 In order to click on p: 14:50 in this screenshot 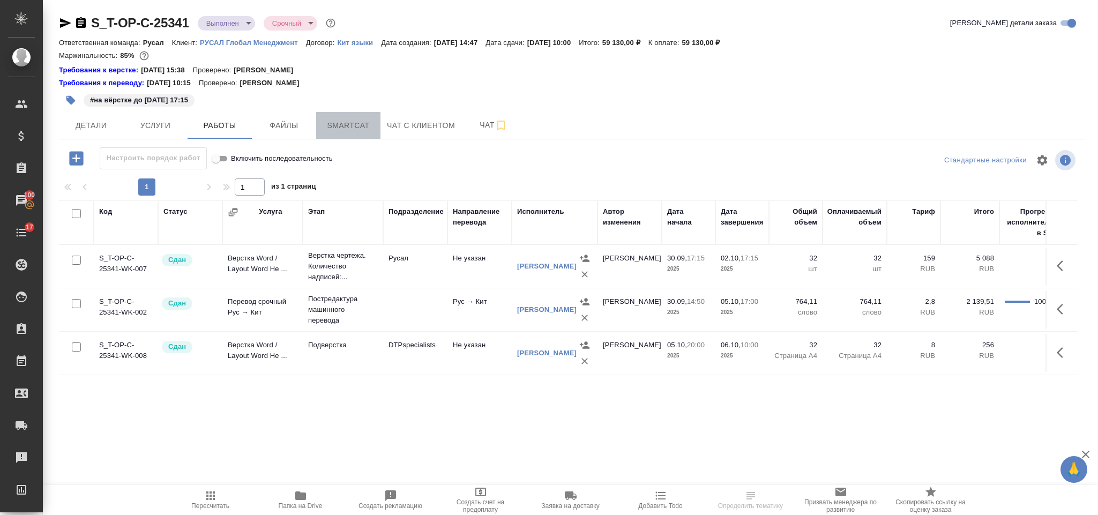, I will do `click(696, 301)`.